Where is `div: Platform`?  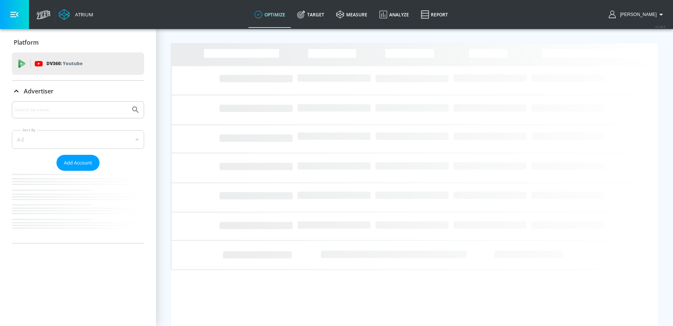
div: Platform is located at coordinates (78, 42).